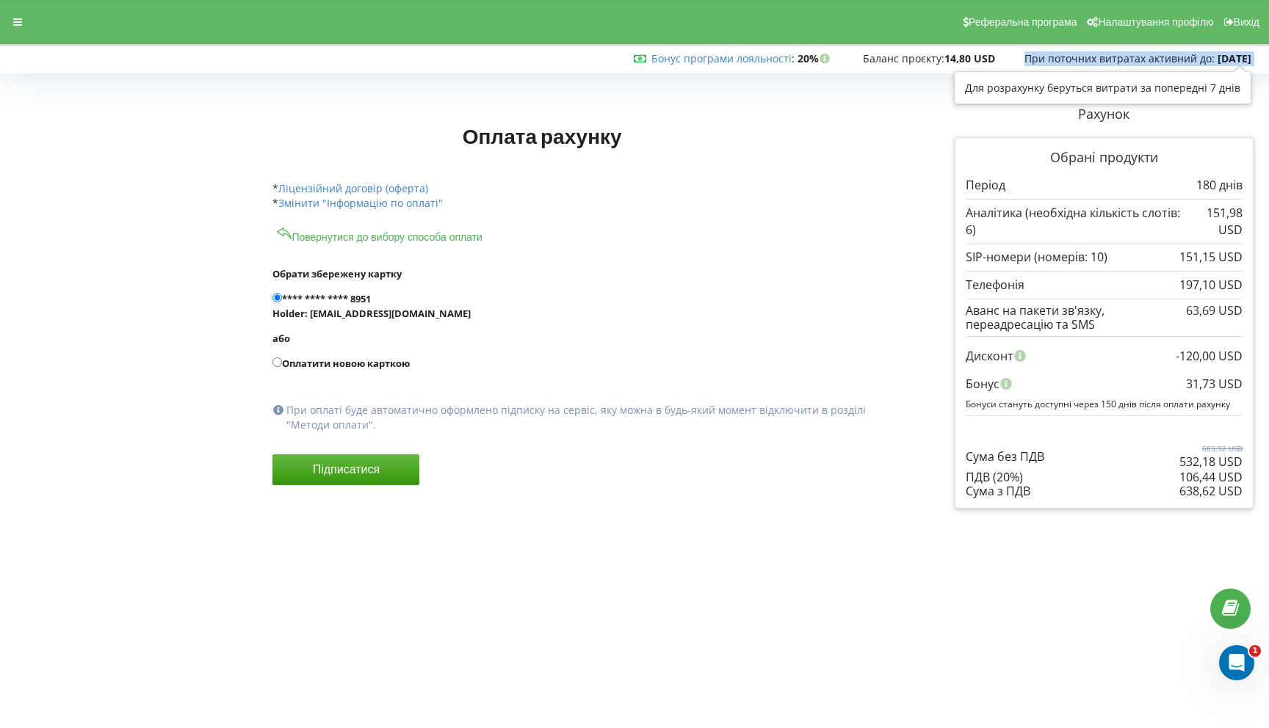 The width and height of the screenshot is (1269, 728). Describe the element at coordinates (1103, 491) in the screenshot. I see `div: Сума з ПДВ` at that location.